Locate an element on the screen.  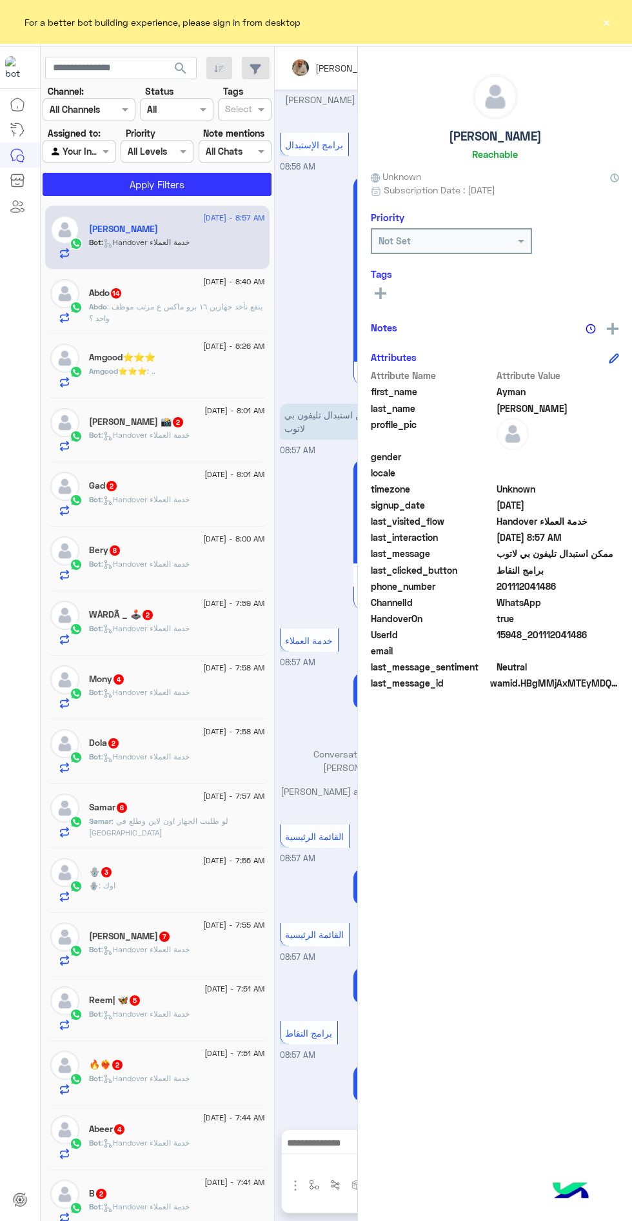
span: 14 is located at coordinates (116, 293).